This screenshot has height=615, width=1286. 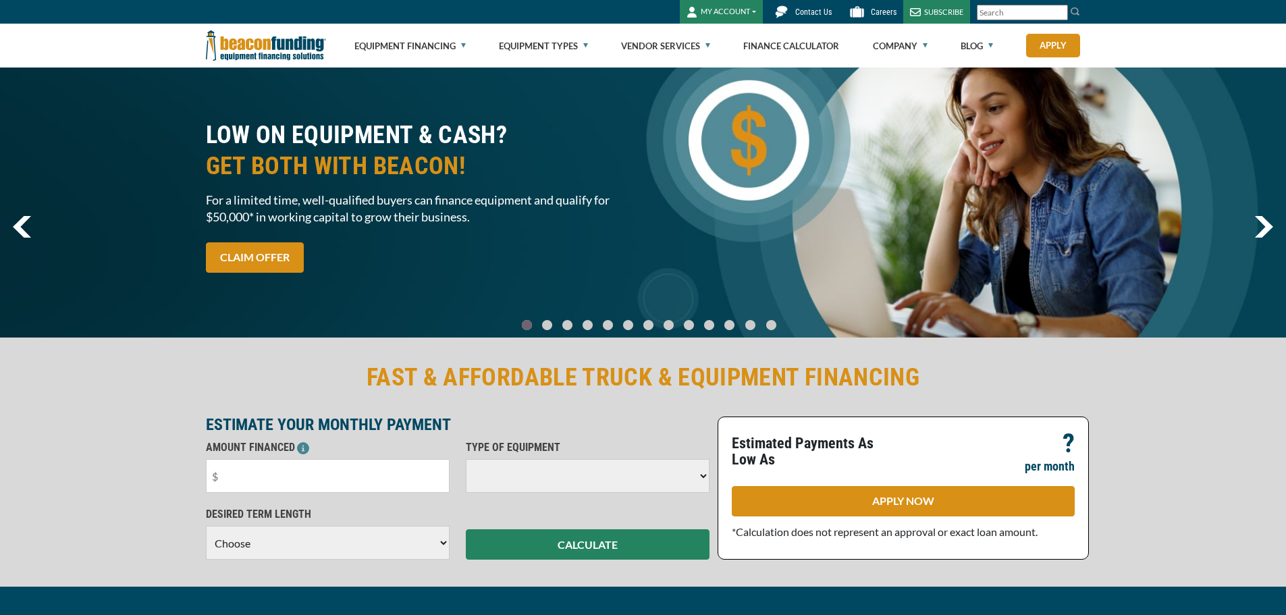 What do you see at coordinates (709, 325) in the screenshot?
I see `a: Go To Slide 9` at bounding box center [709, 325].